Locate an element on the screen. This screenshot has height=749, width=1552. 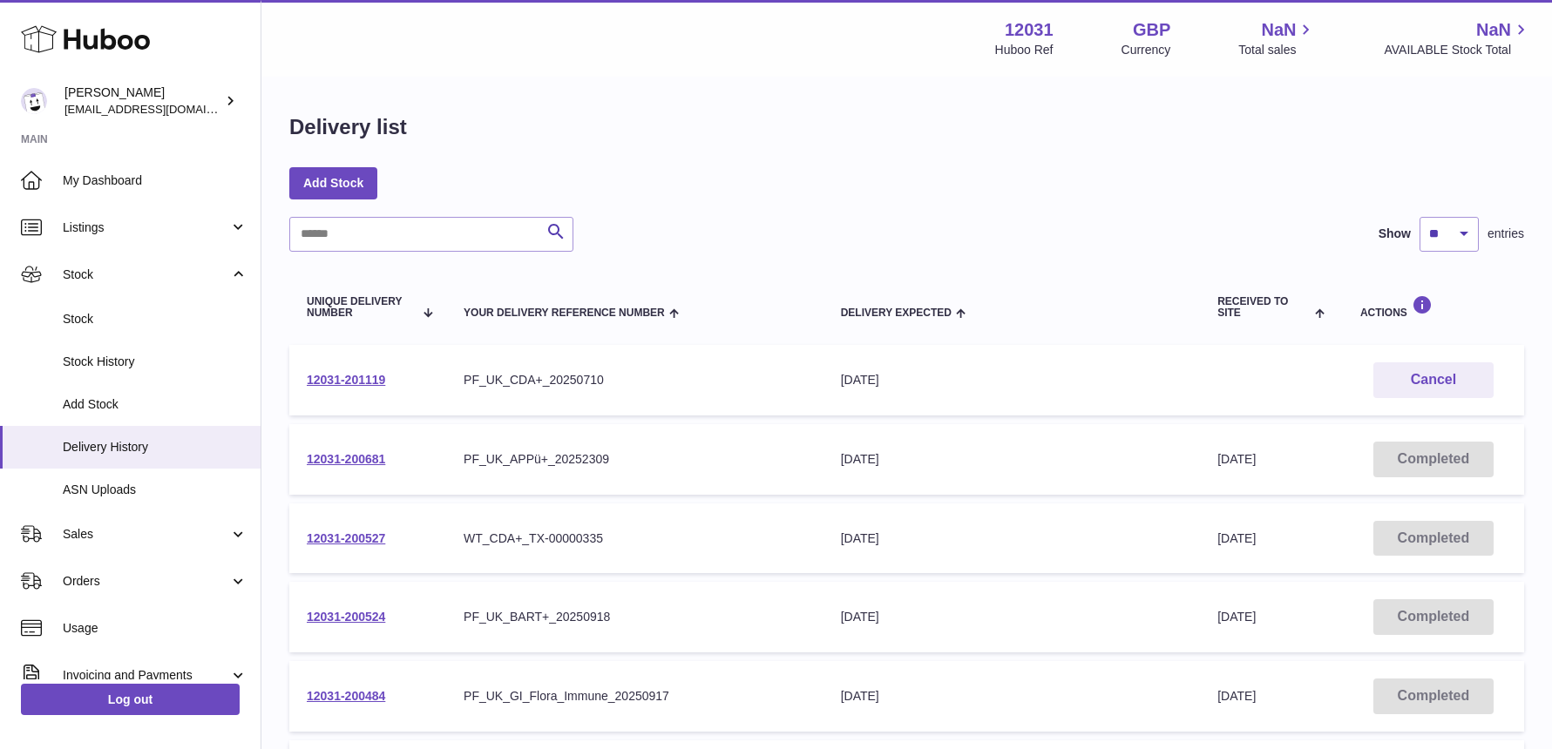
a: 12031-200681 is located at coordinates (346, 459).